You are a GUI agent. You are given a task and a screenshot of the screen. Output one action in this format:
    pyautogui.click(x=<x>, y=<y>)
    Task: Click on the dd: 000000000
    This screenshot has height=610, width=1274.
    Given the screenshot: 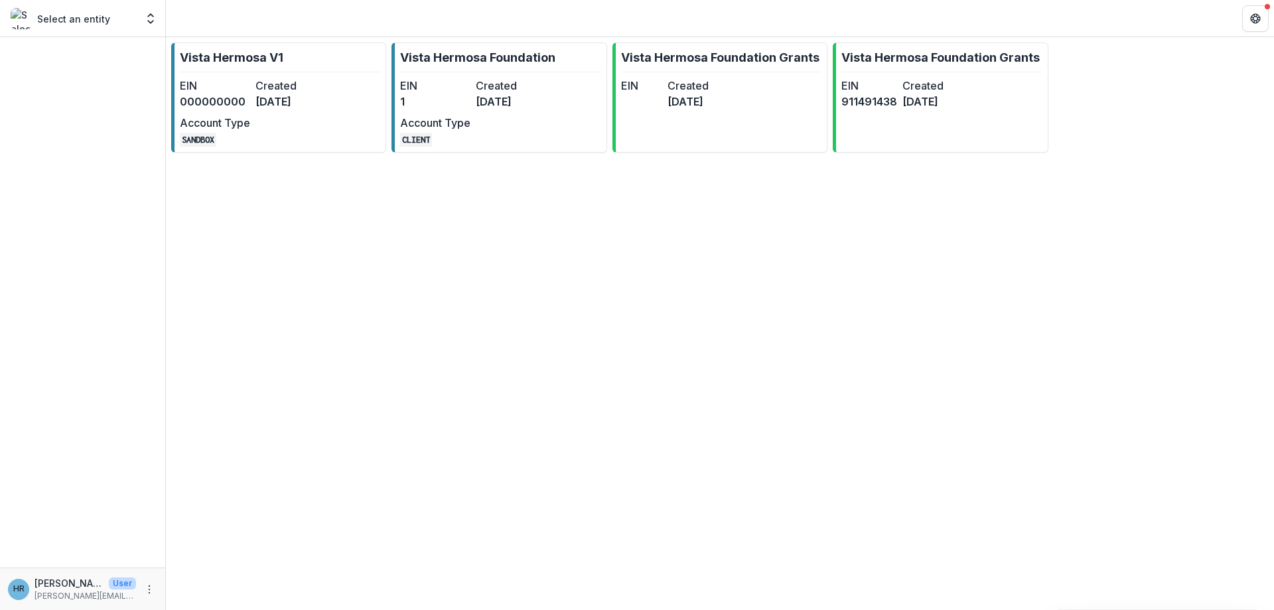 What is the action you would take?
    pyautogui.click(x=215, y=101)
    